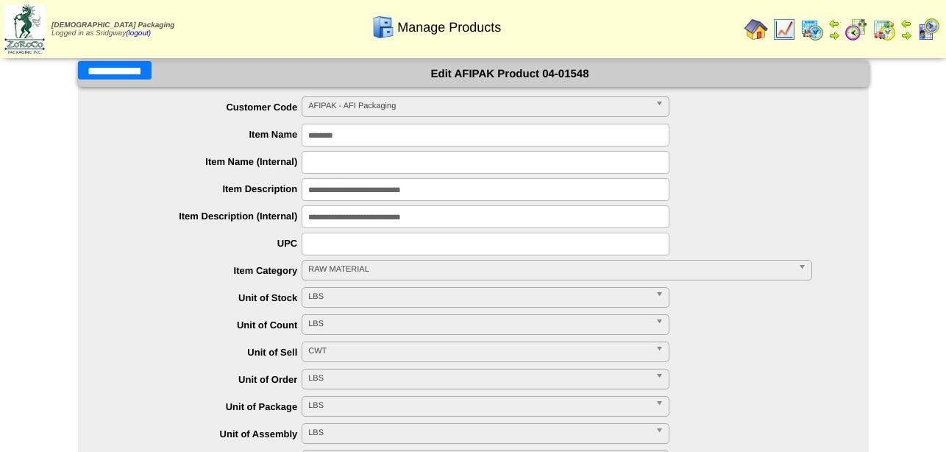 Image resolution: width=946 pixels, height=452 pixels. Describe the element at coordinates (205, 243) in the screenshot. I see `label: UPC` at that location.